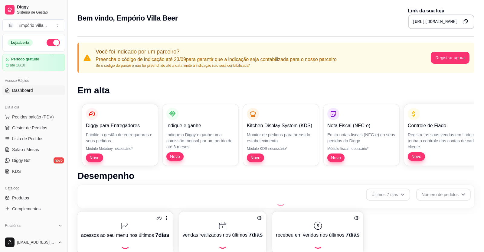  What do you see at coordinates (223, 235) in the screenshot?
I see `p: vendas realizadas nos últimos` at bounding box center [223, 235].